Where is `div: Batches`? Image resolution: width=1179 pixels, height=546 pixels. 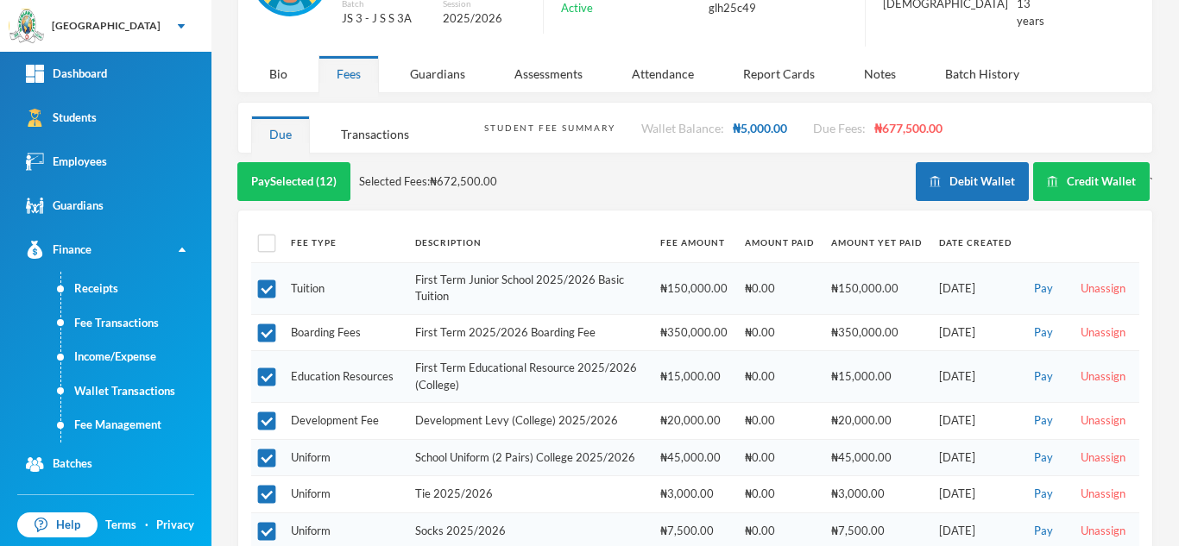
div: Batches is located at coordinates (59, 464).